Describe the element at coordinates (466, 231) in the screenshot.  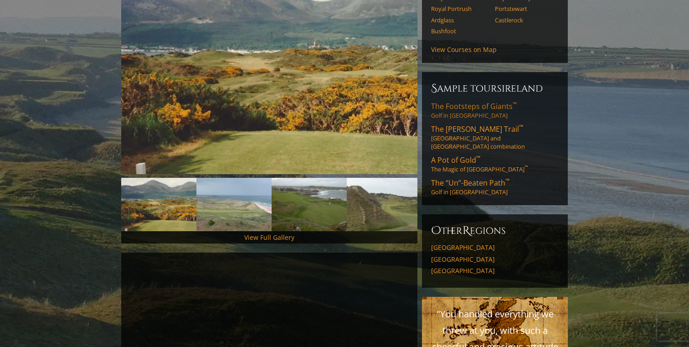
I see `span: R` at that location.